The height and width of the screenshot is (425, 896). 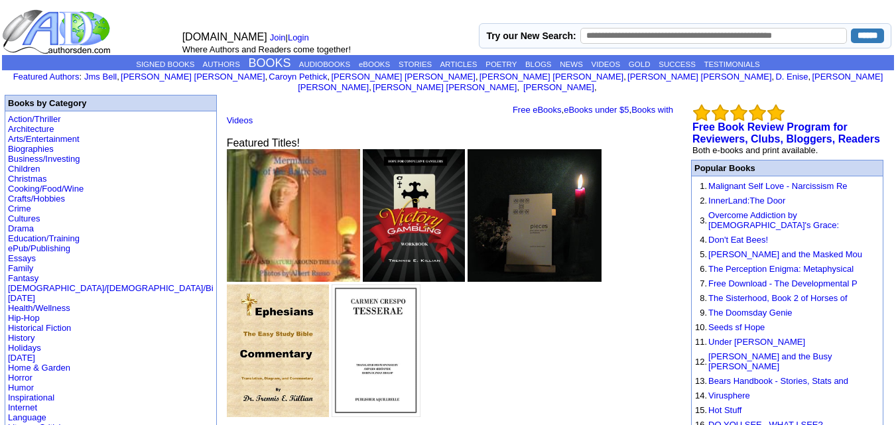 I want to click on a: Children, so click(x=24, y=169).